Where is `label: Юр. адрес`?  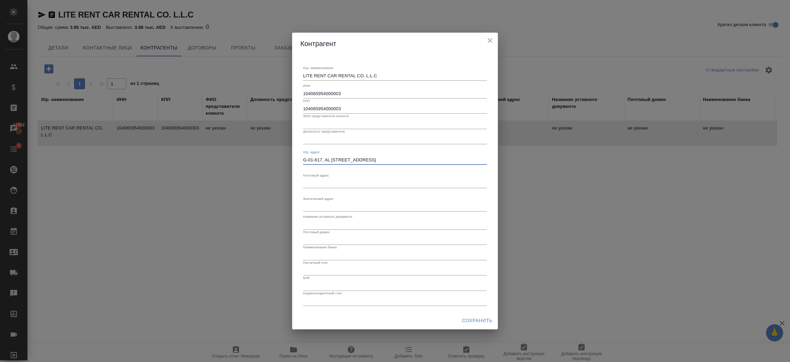
label: Юр. адрес is located at coordinates (311, 152).